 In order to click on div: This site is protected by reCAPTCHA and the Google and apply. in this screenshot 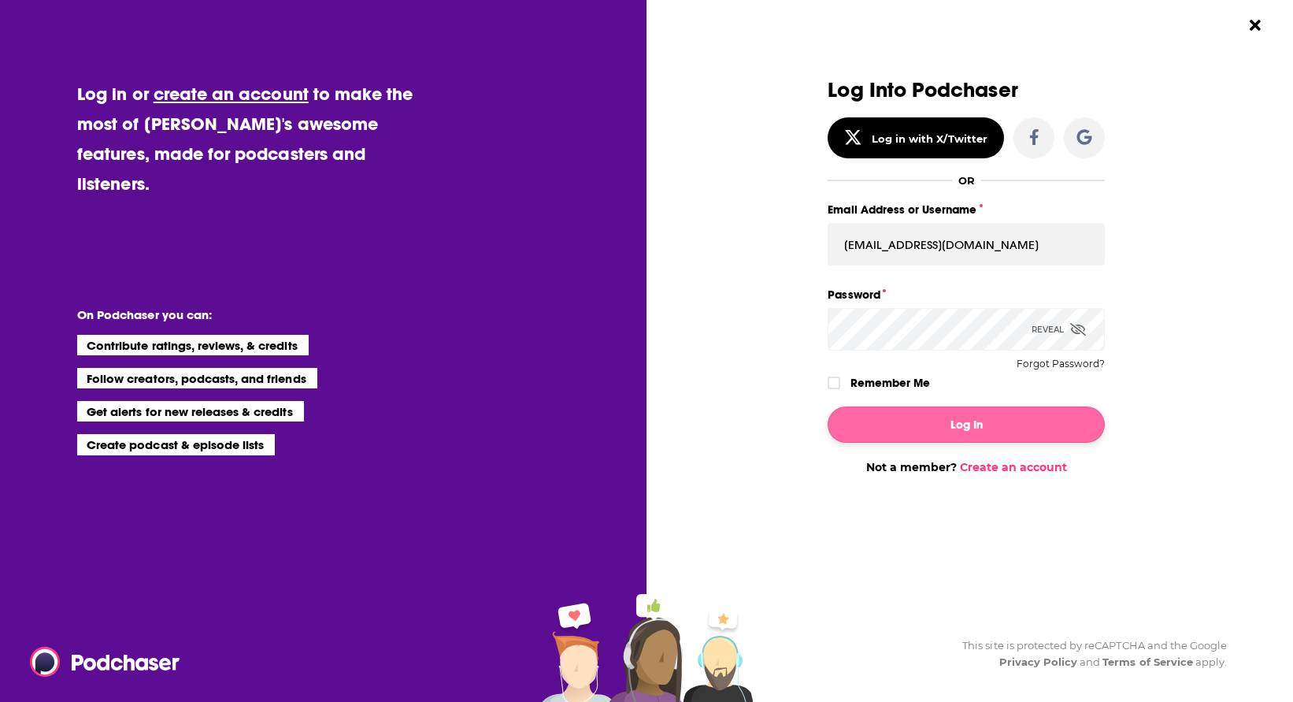, I will do `click(1089, 654)`.